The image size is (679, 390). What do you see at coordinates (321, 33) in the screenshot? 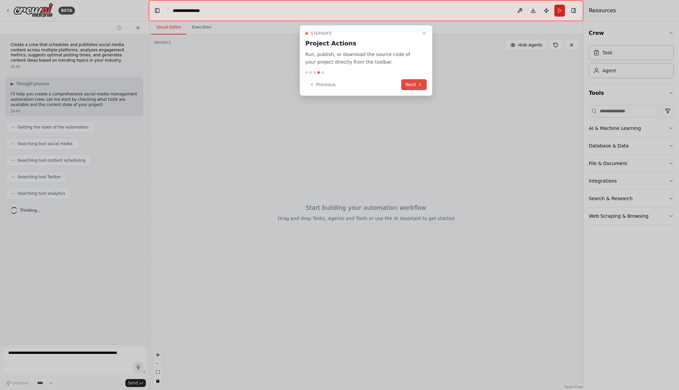
I see `span: Step 4 of 5` at bounding box center [321, 33].